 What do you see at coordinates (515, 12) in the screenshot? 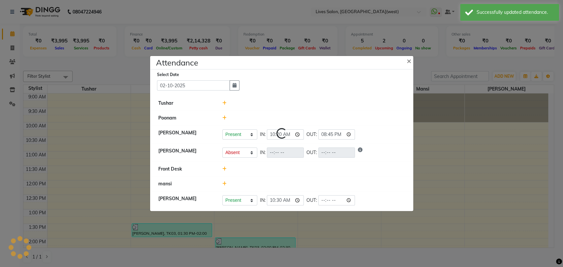
I see `div: Successfully updated attendance.` at bounding box center [515, 12].